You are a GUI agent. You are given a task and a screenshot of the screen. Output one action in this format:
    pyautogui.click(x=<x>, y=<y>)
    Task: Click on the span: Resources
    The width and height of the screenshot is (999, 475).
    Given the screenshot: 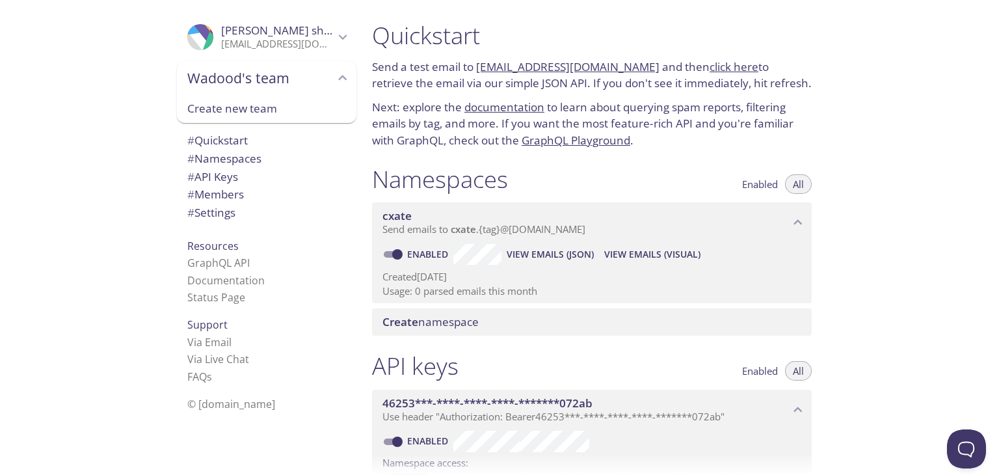 What is the action you would take?
    pyautogui.click(x=213, y=246)
    